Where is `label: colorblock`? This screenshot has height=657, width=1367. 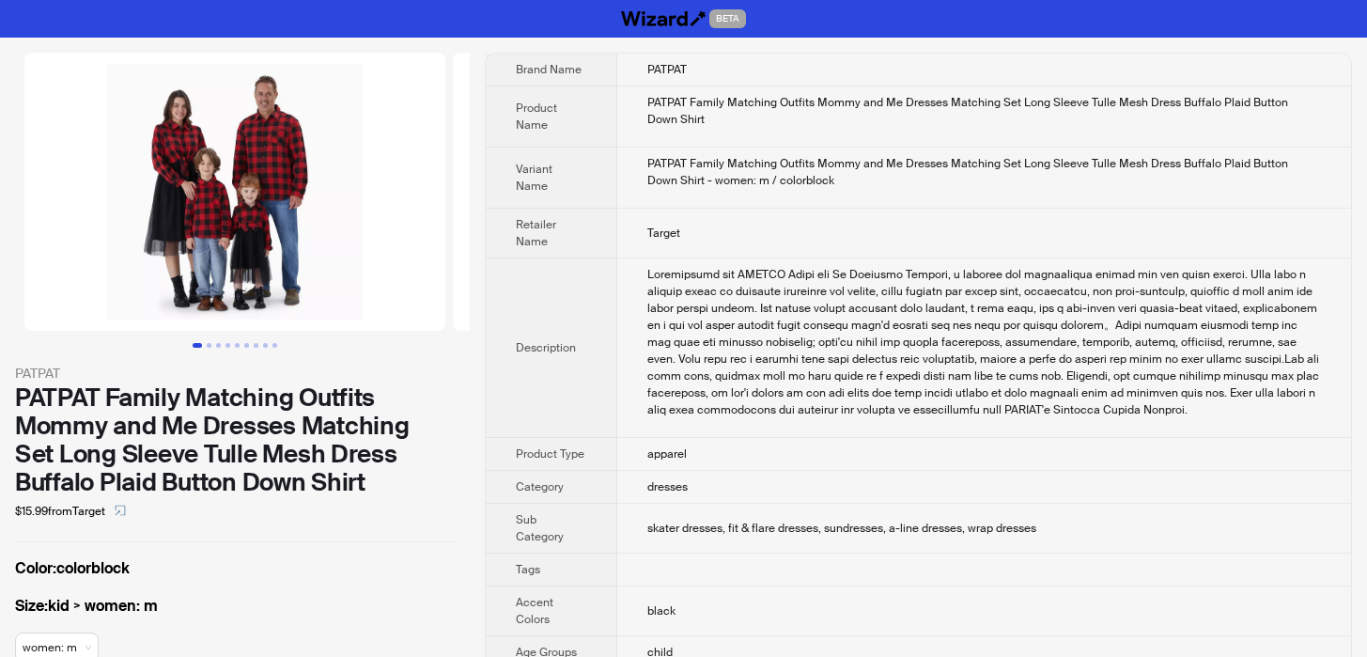
label: colorblock is located at coordinates (235, 569).